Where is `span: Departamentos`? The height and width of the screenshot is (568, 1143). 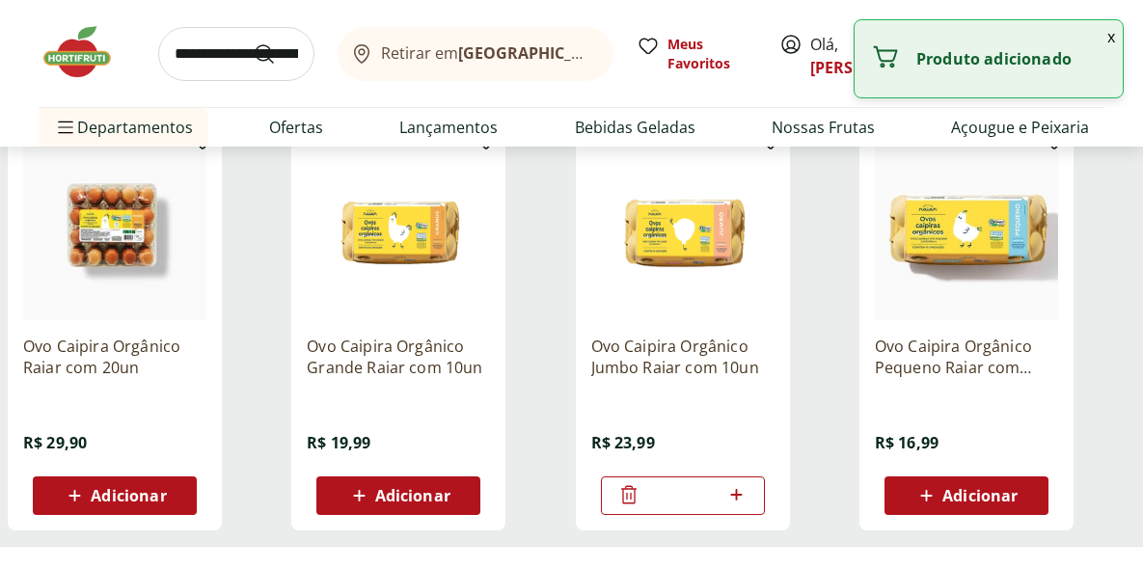 span: Departamentos is located at coordinates (124, 127).